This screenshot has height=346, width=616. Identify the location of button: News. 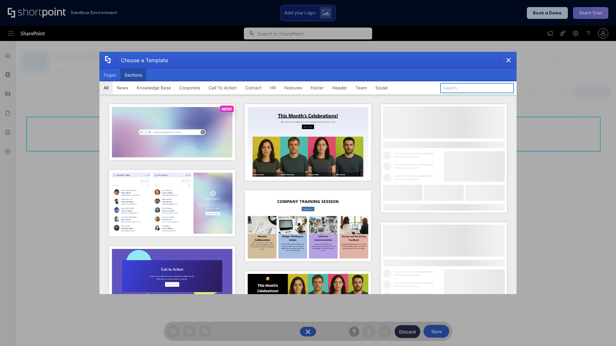
(123, 88).